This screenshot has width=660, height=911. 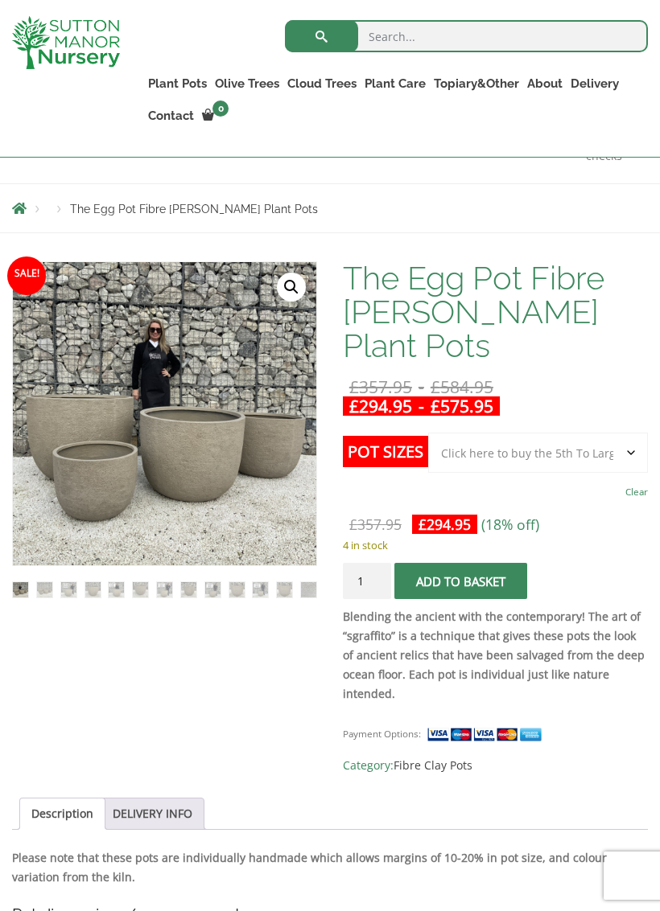 I want to click on img: The Egg Pot Fibre Clay Champagne Plant Pots - Image 10, so click(x=237, y=590).